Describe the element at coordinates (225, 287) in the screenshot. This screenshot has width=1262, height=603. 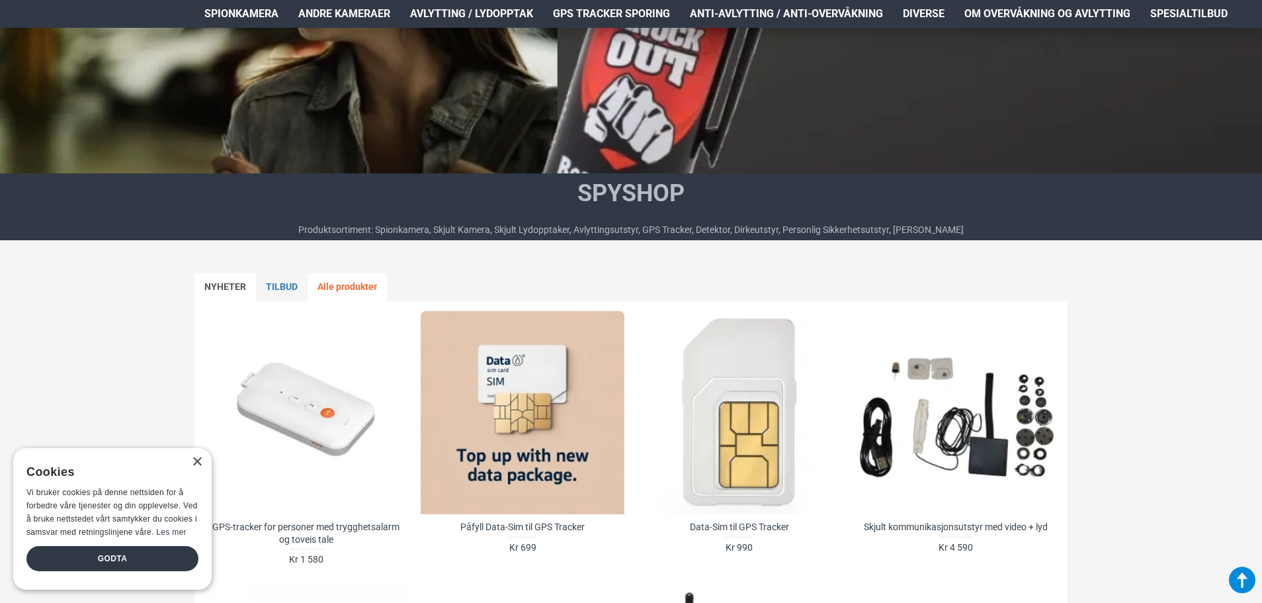
I see `a: NYHETER` at that location.